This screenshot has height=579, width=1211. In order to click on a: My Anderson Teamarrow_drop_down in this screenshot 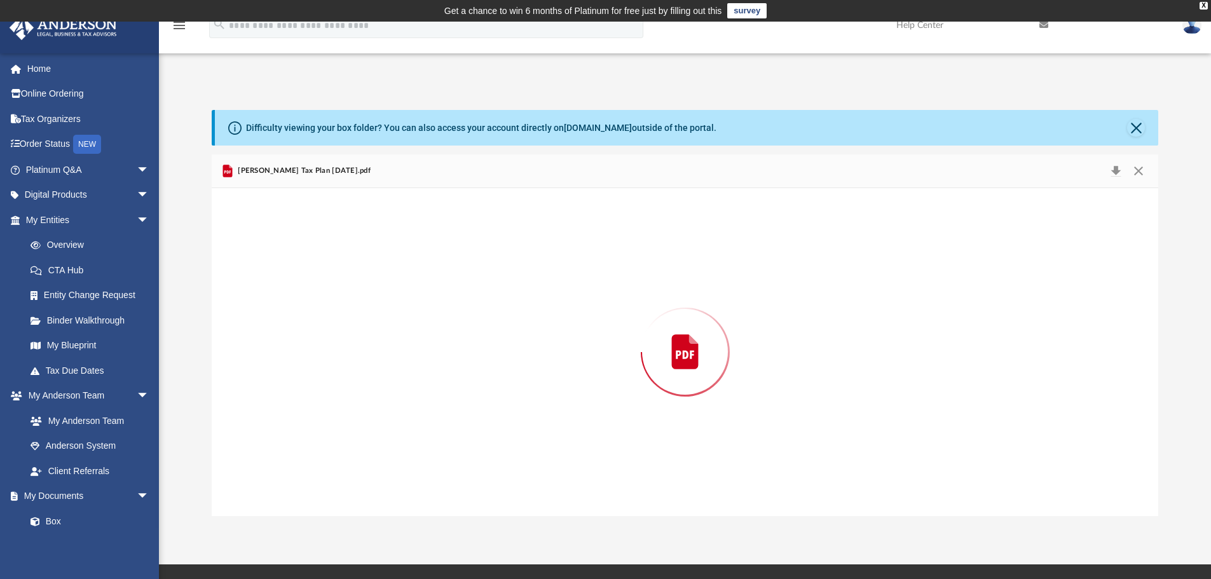, I will do `click(85, 396)`.